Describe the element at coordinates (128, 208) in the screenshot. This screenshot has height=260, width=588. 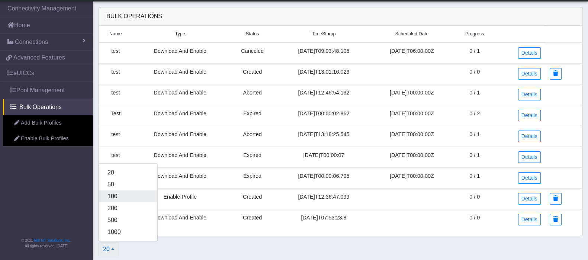
I see `button: 200` at that location.